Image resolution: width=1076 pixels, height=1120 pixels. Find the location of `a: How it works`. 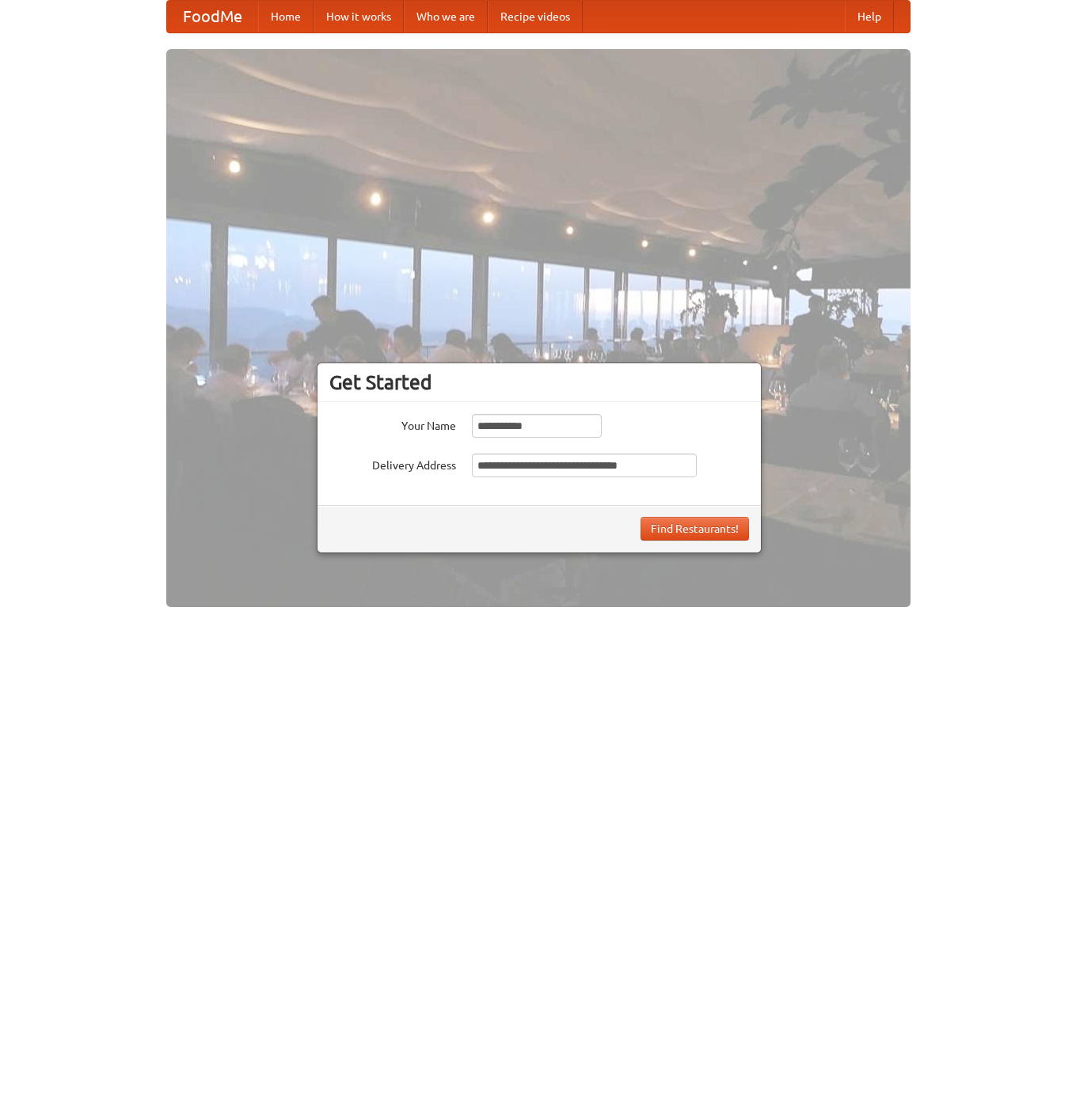

a: How it works is located at coordinates (359, 16).